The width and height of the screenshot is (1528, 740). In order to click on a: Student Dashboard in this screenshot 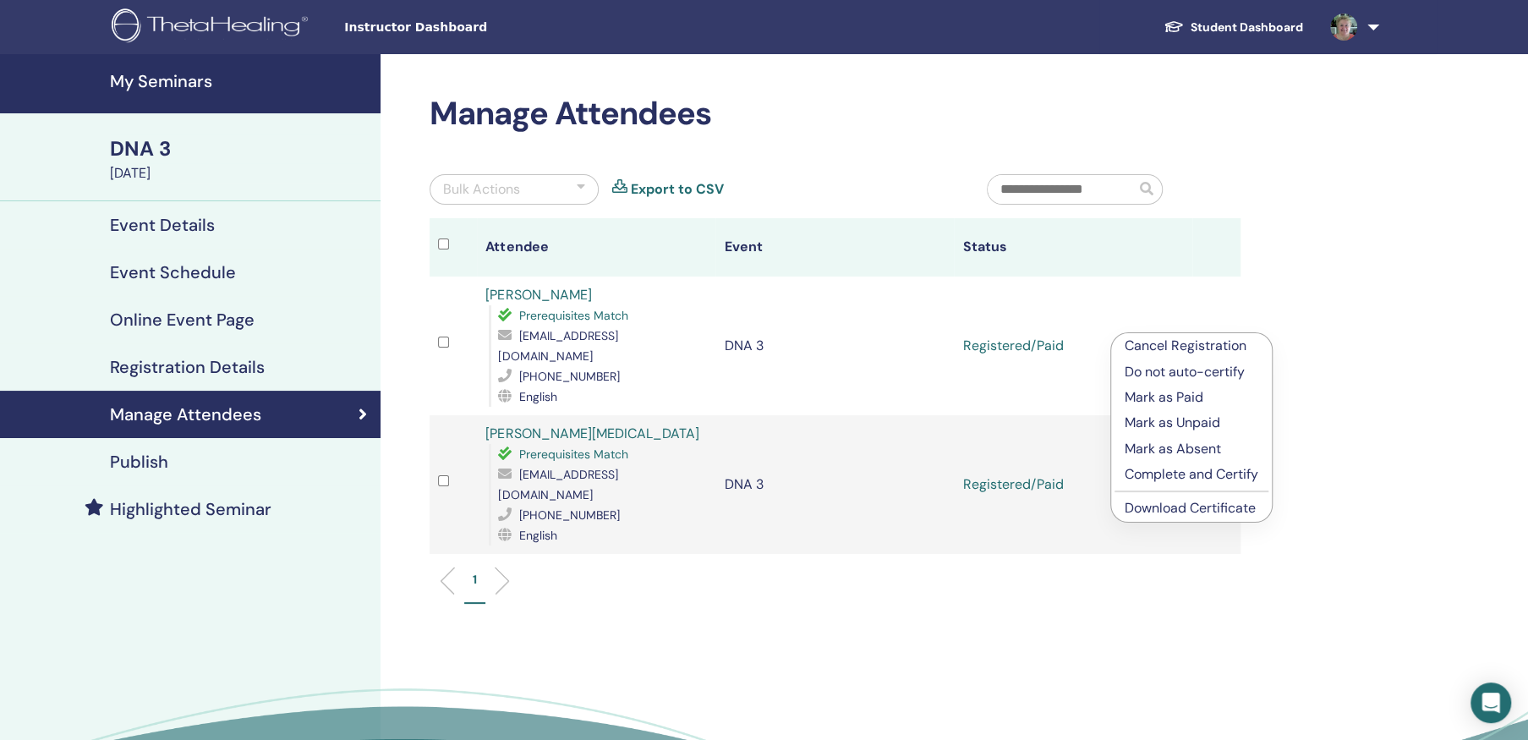, I will do `click(1233, 27)`.